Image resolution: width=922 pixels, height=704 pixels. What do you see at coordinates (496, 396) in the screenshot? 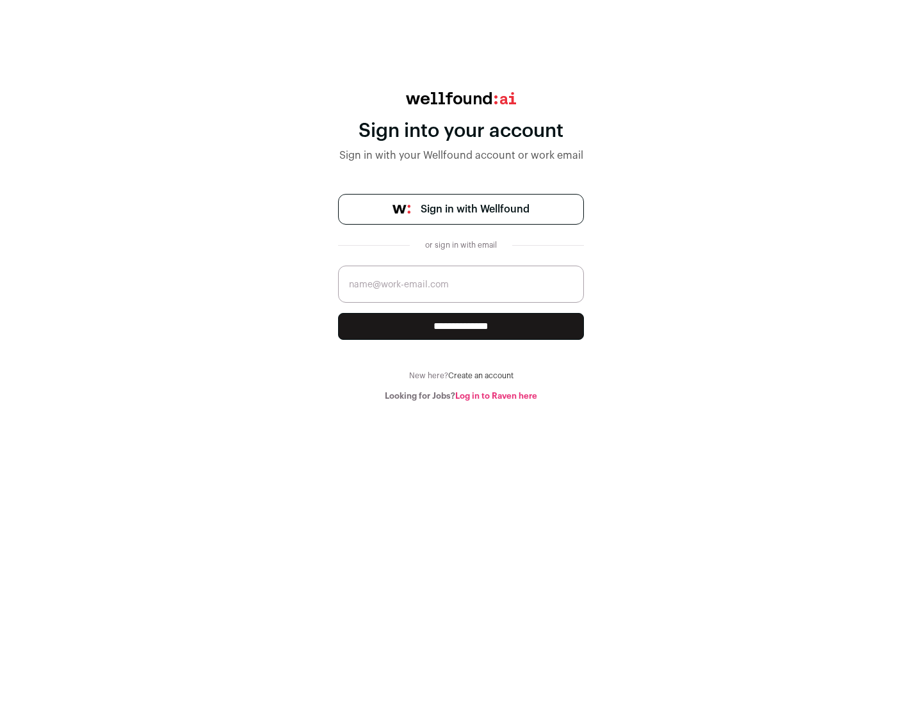
I see `a: Log in to Raven here` at bounding box center [496, 396].